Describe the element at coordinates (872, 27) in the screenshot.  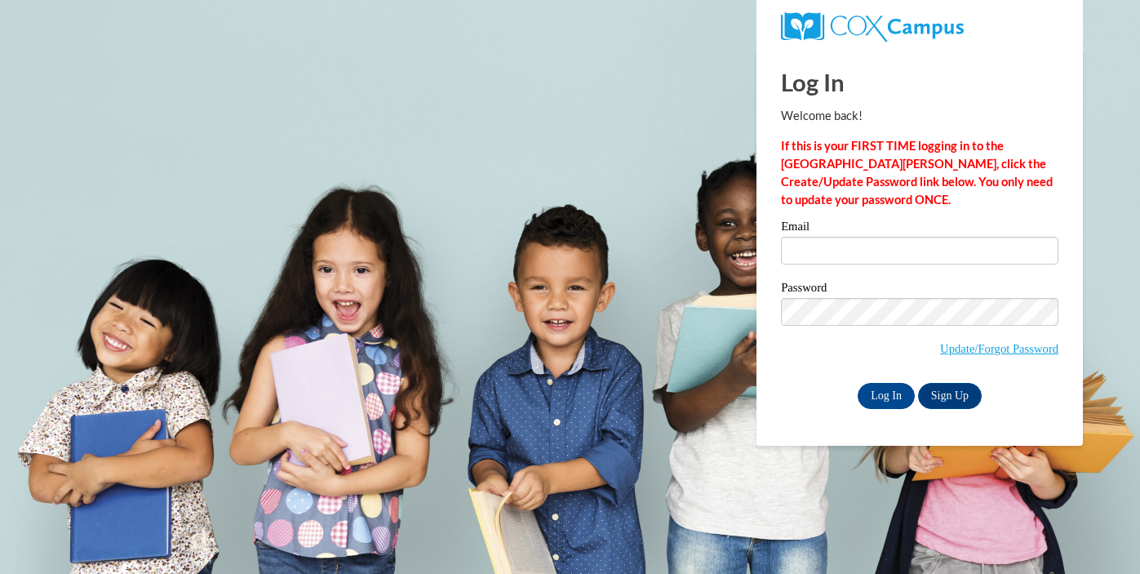
I see `img: COX Campus` at that location.